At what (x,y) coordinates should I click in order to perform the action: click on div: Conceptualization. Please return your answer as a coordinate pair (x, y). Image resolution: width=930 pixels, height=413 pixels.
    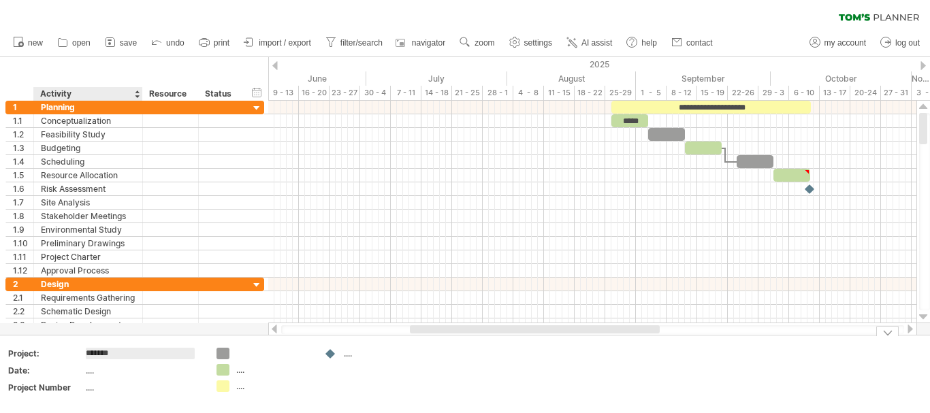
    Looking at the image, I should click on (88, 121).